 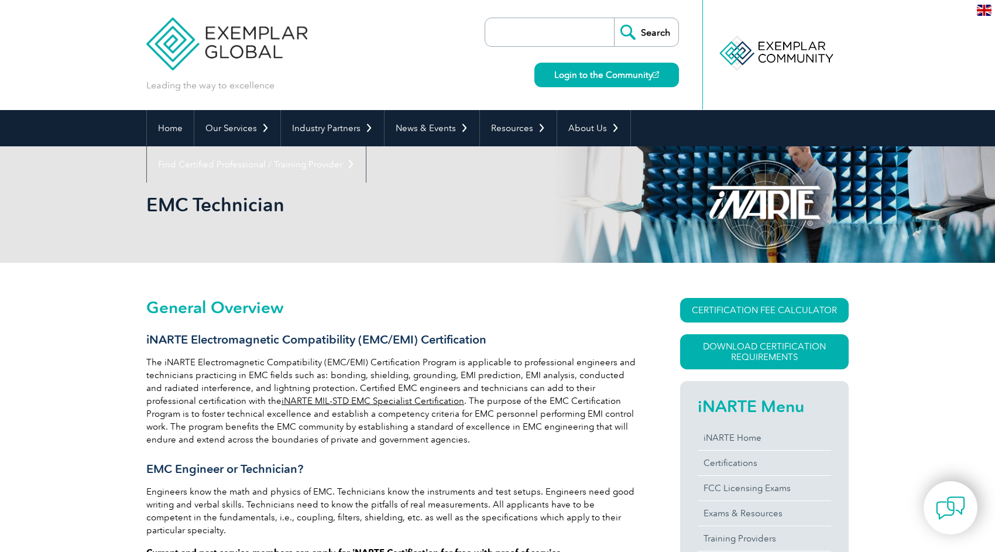 What do you see at coordinates (237, 128) in the screenshot?
I see `a: Our Services` at bounding box center [237, 128].